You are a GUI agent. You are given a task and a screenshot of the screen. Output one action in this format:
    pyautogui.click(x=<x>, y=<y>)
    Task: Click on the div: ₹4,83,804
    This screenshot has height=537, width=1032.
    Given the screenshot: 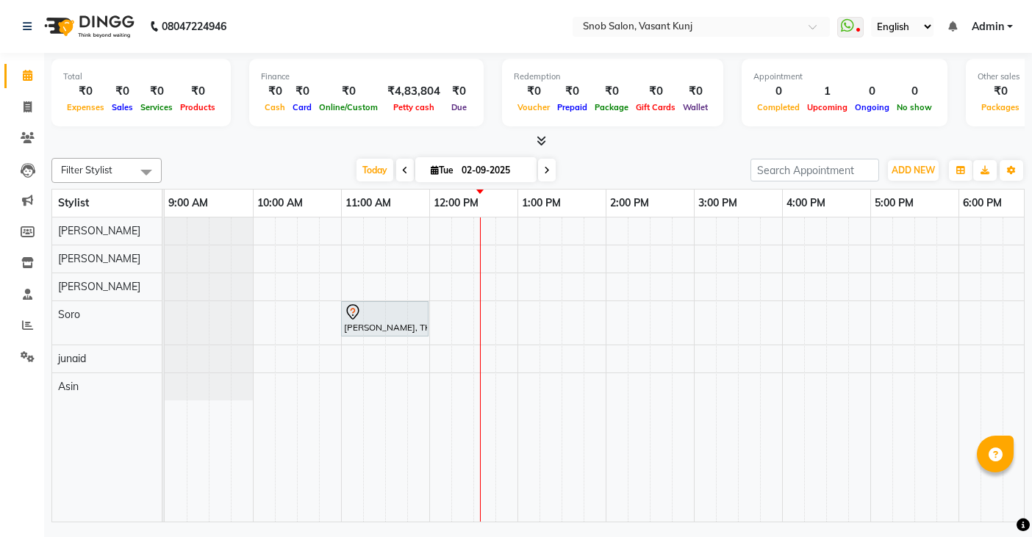 What is the action you would take?
    pyautogui.click(x=414, y=91)
    